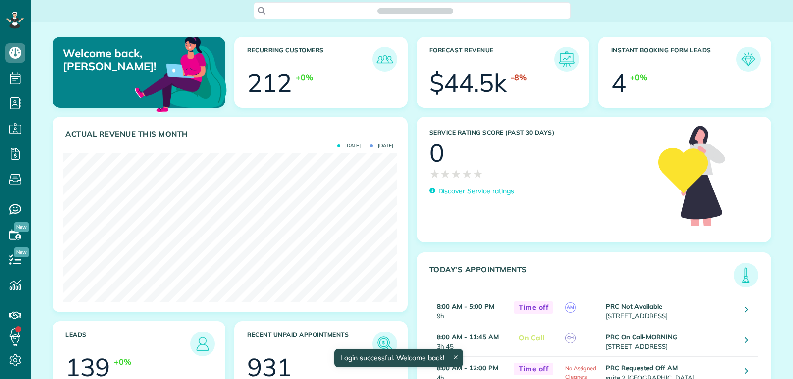 The image size is (793, 379). I want to click on h3: Recent unpaid appointments, so click(310, 344).